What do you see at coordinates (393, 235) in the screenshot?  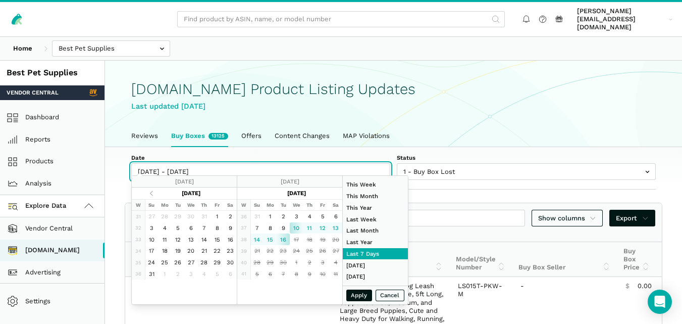 I see `div: Showing 1 to 10 of 3,775 buy boxes (filtered from 13,125 total buy boxes)` at bounding box center [393, 235].